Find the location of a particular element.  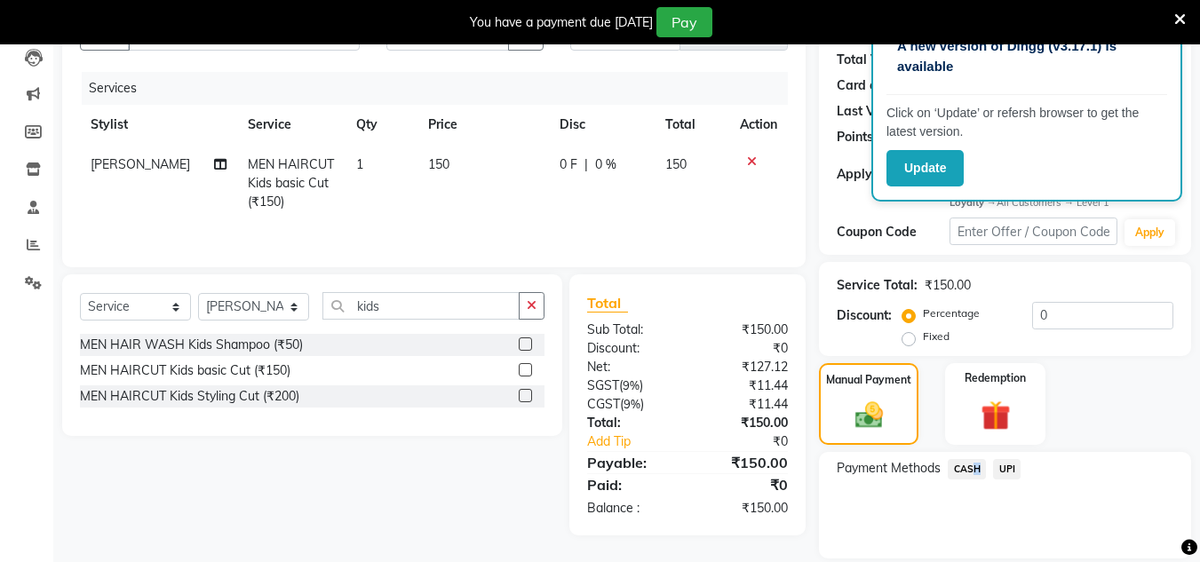

div: MEN HAIRCUT Kids basic Cut (₹150) is located at coordinates (185, 370).